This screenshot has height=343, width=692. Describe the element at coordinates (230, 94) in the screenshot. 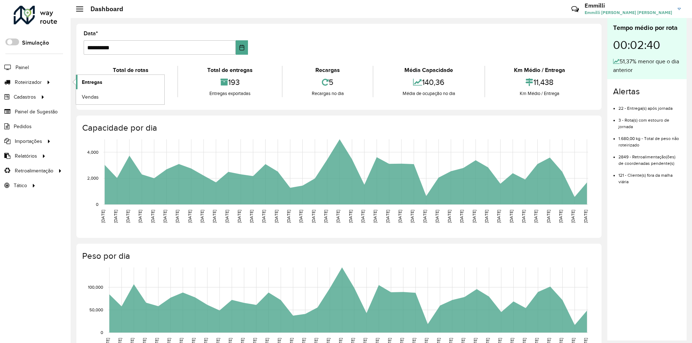

I see `div: Entregas exportadas` at that location.